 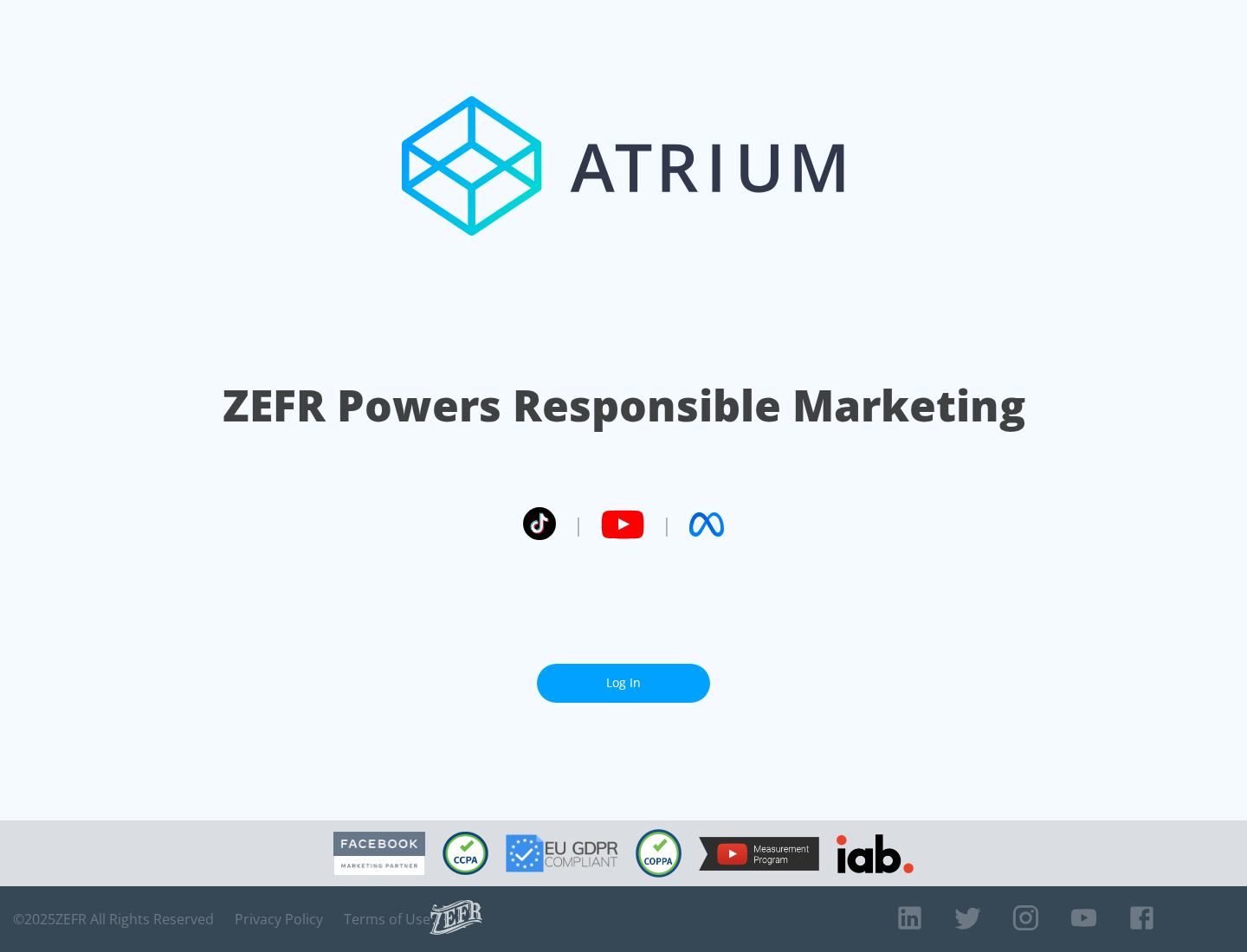 I want to click on img: IAB, so click(x=874, y=854).